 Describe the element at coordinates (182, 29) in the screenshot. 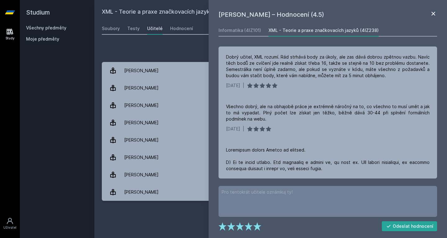

I see `div: Hodnocení` at that location.